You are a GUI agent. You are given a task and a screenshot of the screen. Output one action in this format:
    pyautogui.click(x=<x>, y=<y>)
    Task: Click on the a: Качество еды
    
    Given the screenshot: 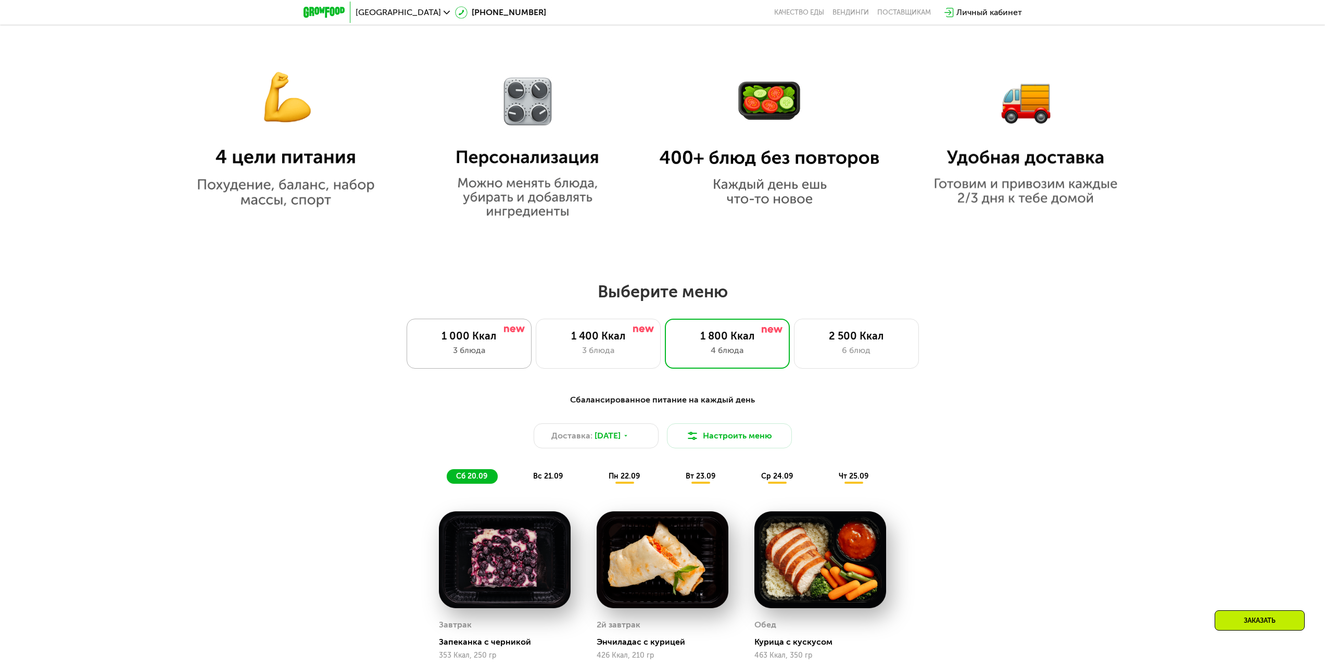 What is the action you would take?
    pyautogui.click(x=799, y=12)
    